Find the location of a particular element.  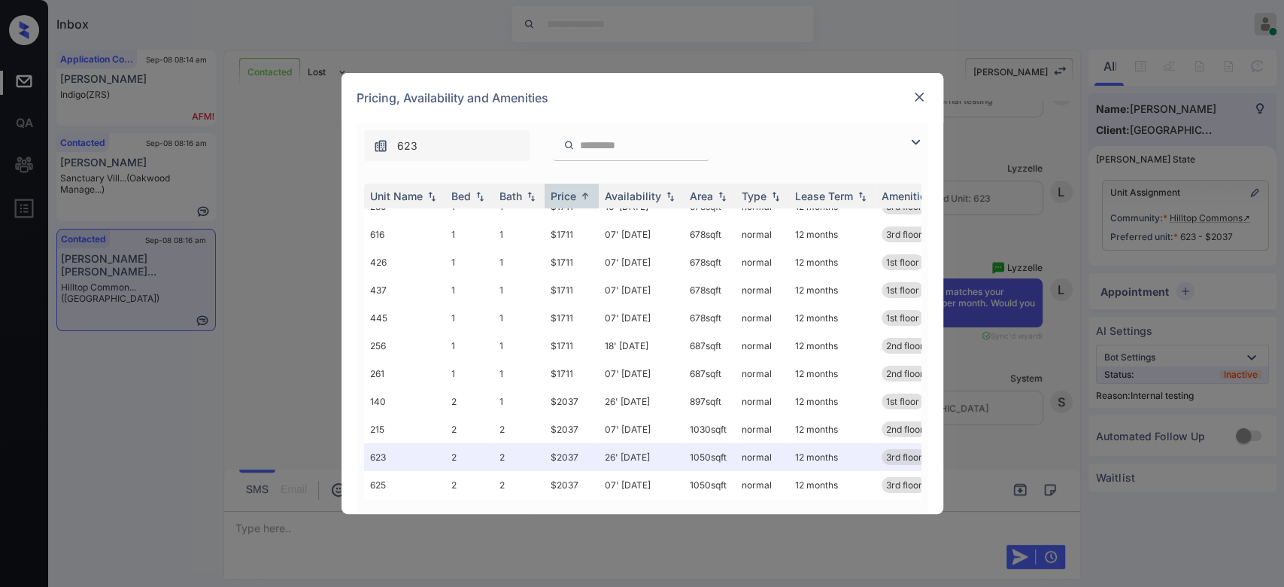

img: close is located at coordinates (919, 97).